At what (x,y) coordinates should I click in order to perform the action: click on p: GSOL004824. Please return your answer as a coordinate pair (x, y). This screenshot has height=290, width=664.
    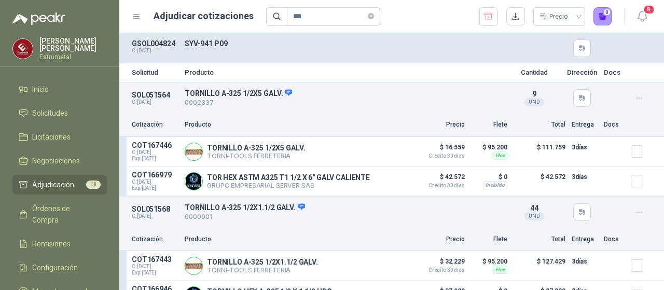
    Looking at the image, I should click on (155, 44).